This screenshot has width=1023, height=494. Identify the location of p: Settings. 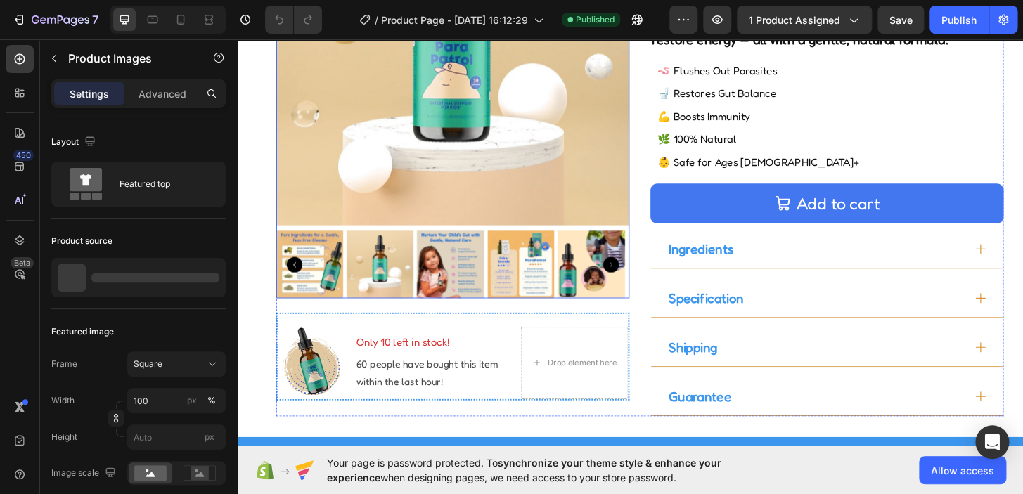
(89, 93).